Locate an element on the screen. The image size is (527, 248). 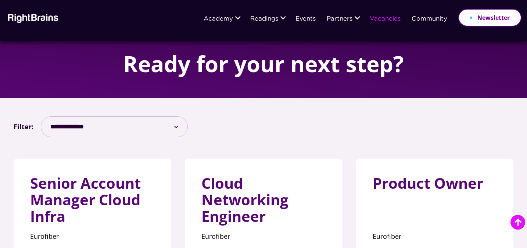
a: Partners is located at coordinates (339, 19).